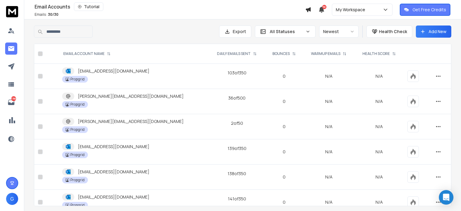 This screenshot has height=211, width=461. Describe the element at coordinates (425, 10) in the screenshot. I see `button: Get Free Credits` at that location.